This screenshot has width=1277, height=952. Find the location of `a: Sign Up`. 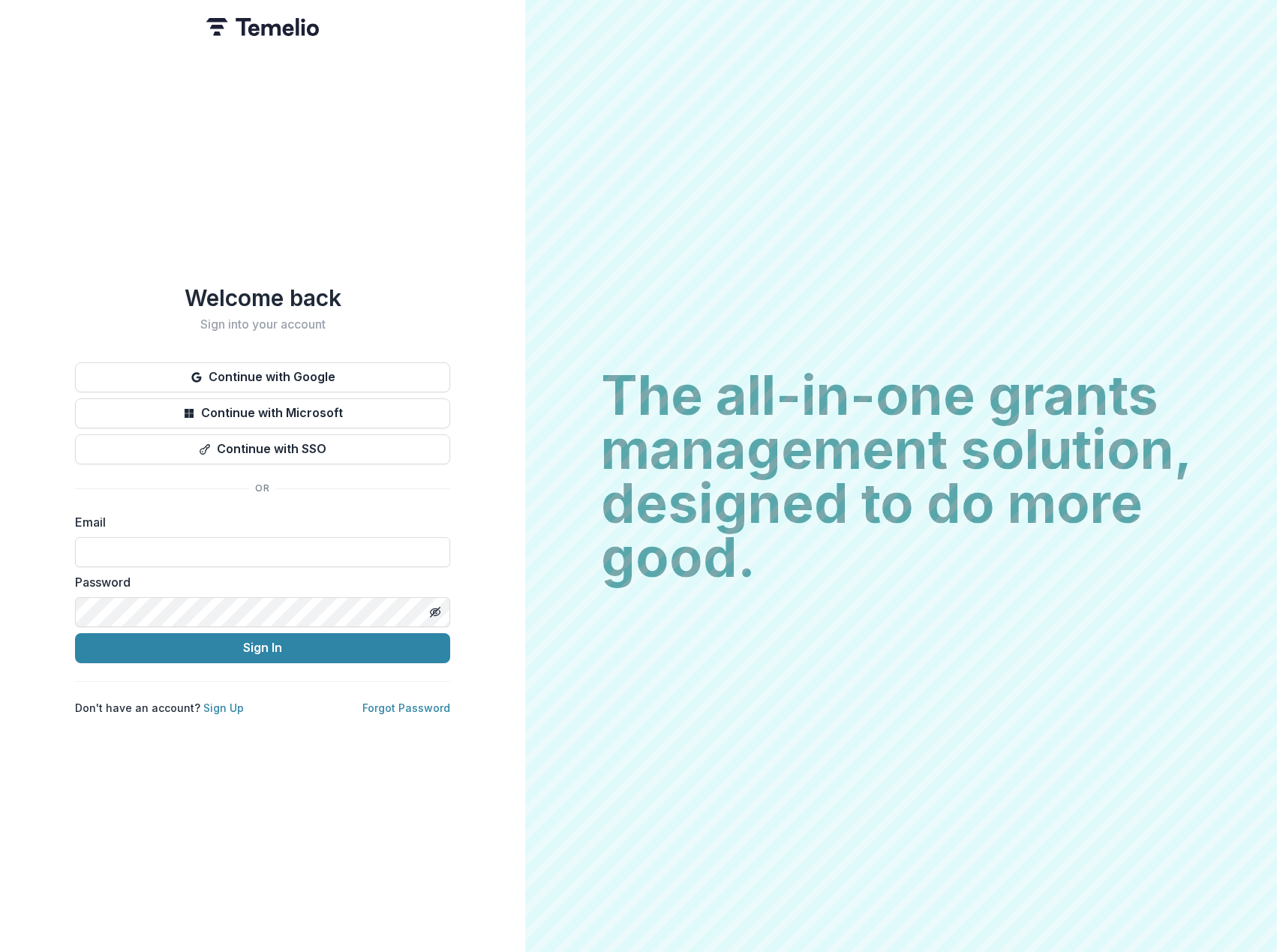

a: Sign Up is located at coordinates (224, 707).